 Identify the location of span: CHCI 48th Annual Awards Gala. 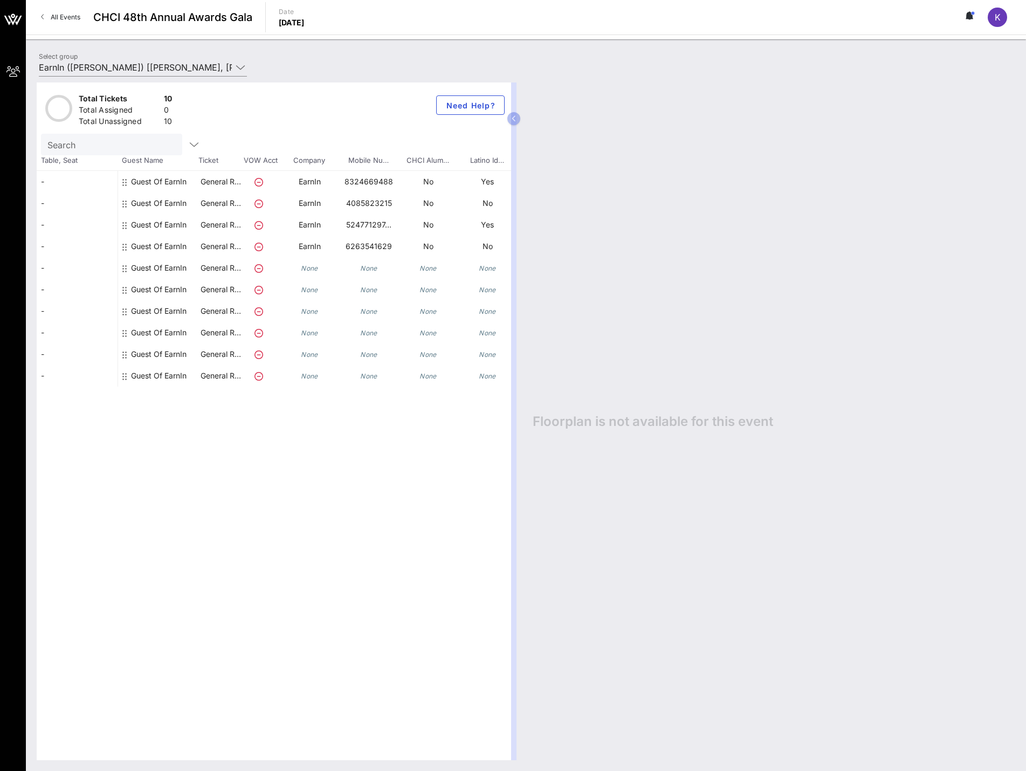
(173, 17).